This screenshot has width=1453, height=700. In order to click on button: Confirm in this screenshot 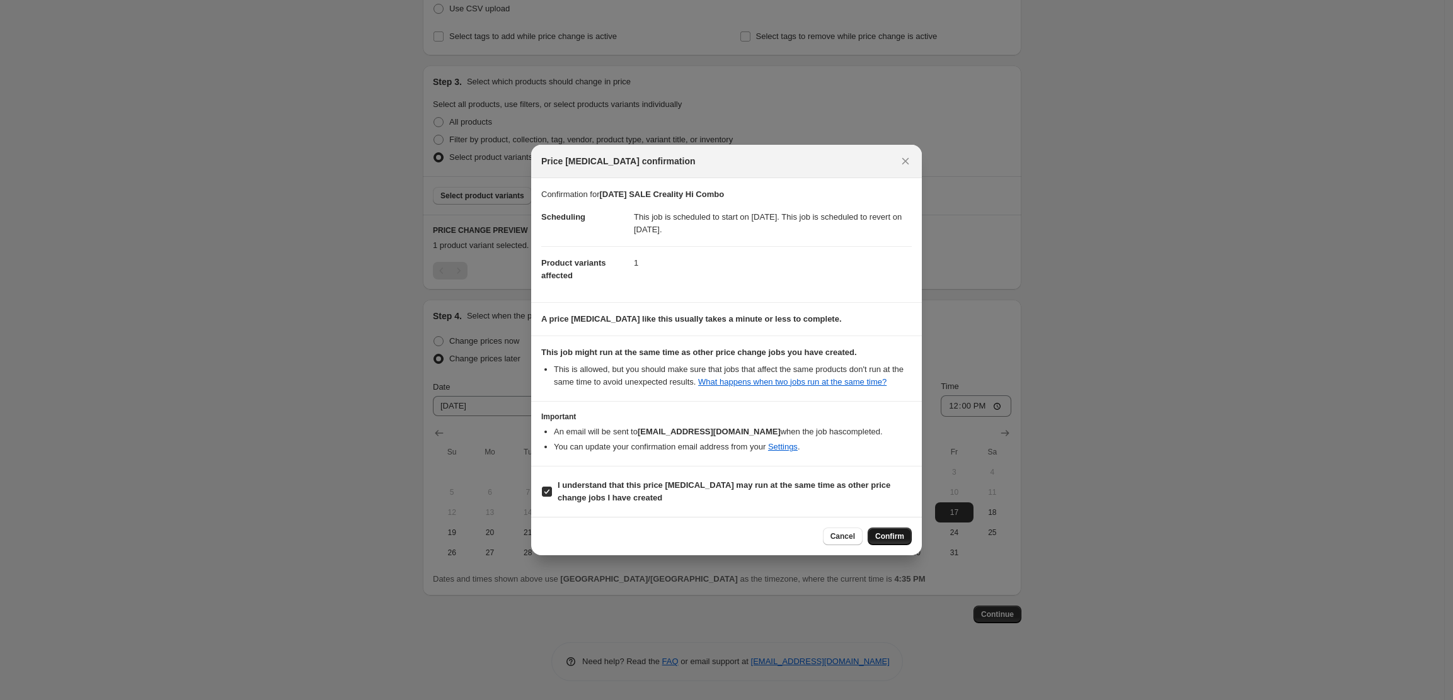, I will do `click(889, 537)`.